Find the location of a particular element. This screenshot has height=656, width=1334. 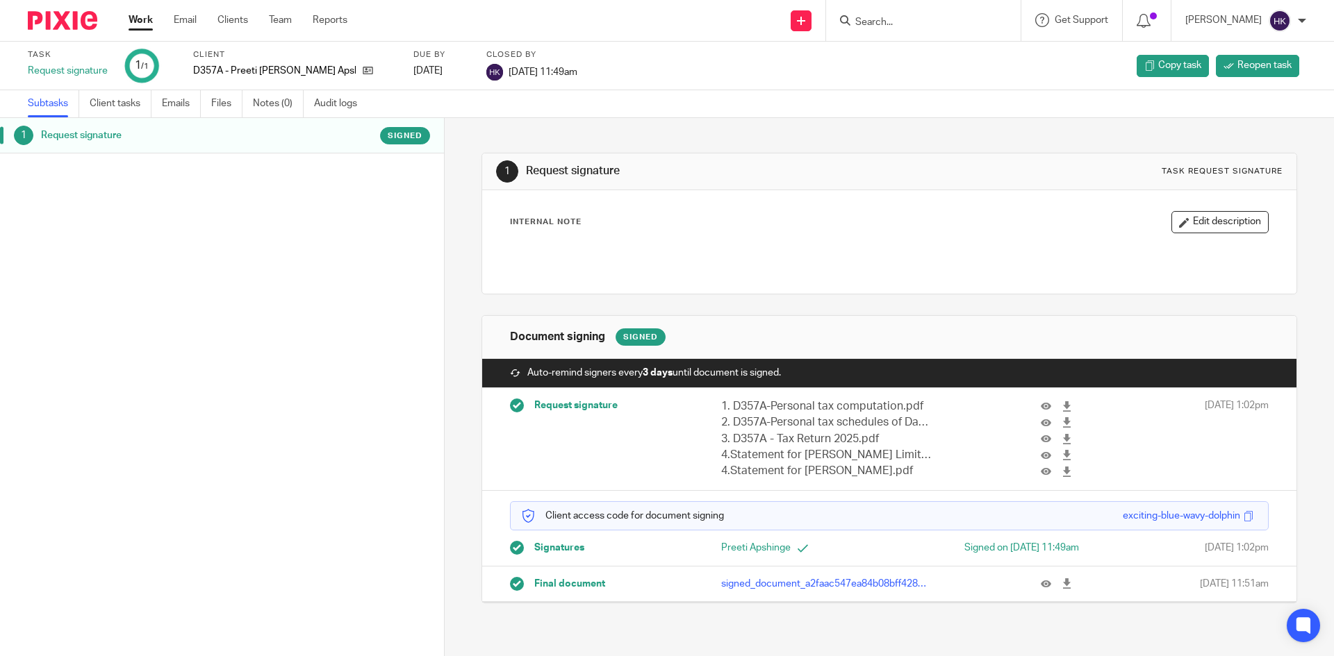

span: Request signature is located at coordinates (576, 406).